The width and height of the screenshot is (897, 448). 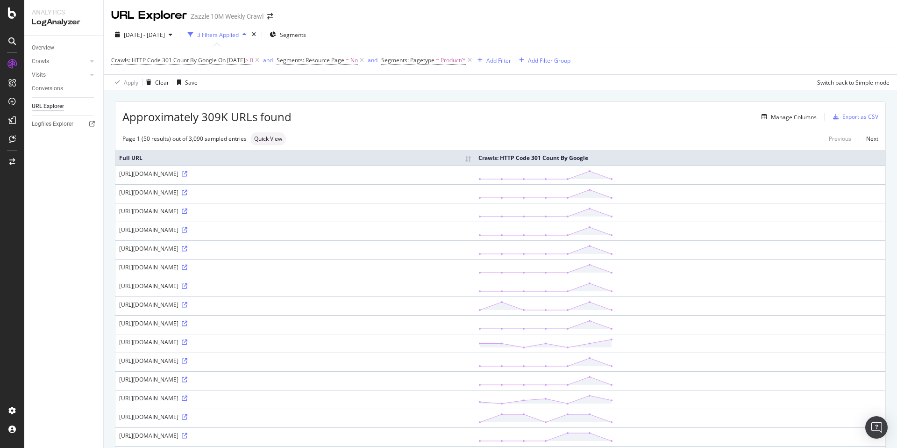 What do you see at coordinates (131, 82) in the screenshot?
I see `div: Apply` at bounding box center [131, 82].